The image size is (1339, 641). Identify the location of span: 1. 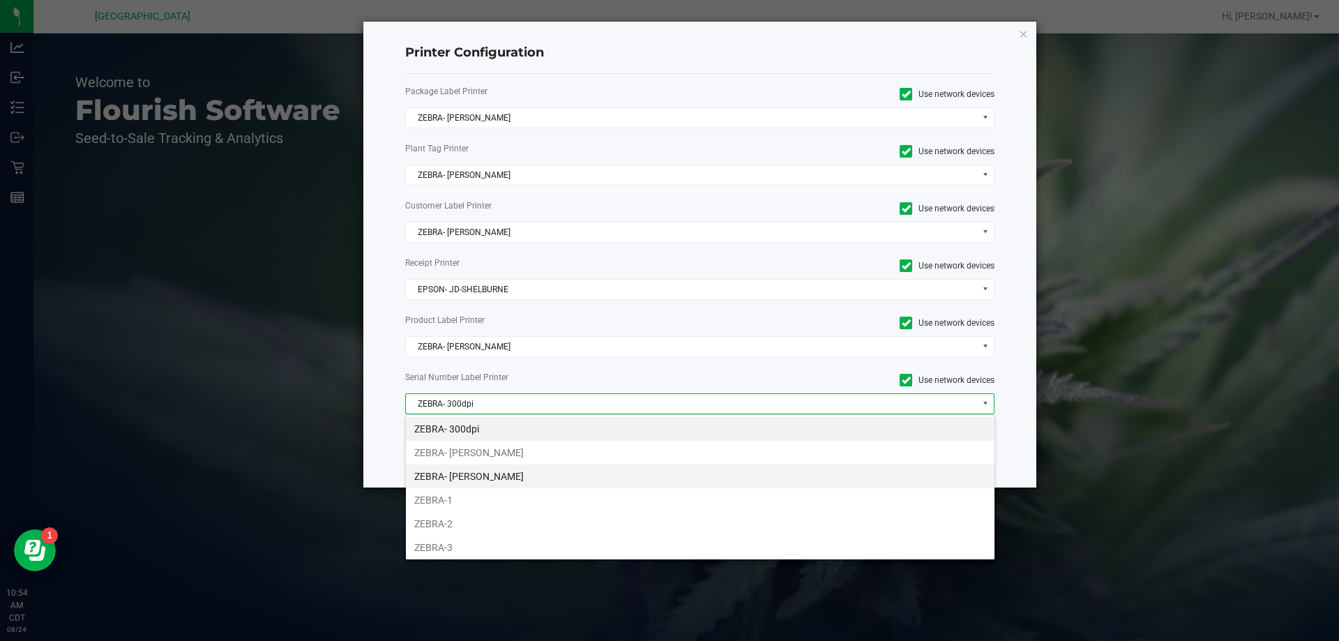
(8, 8).